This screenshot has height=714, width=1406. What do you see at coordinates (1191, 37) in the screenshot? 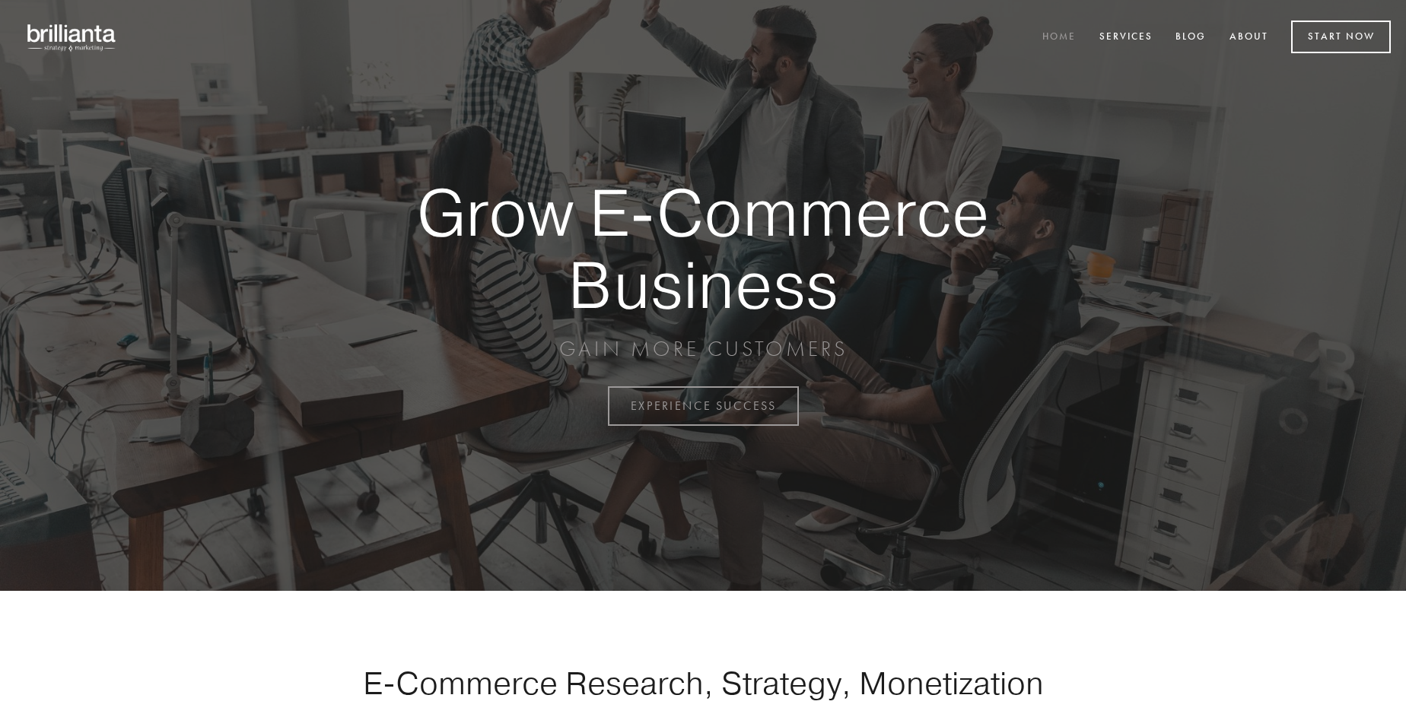
I see `a: Blog` at bounding box center [1191, 37].